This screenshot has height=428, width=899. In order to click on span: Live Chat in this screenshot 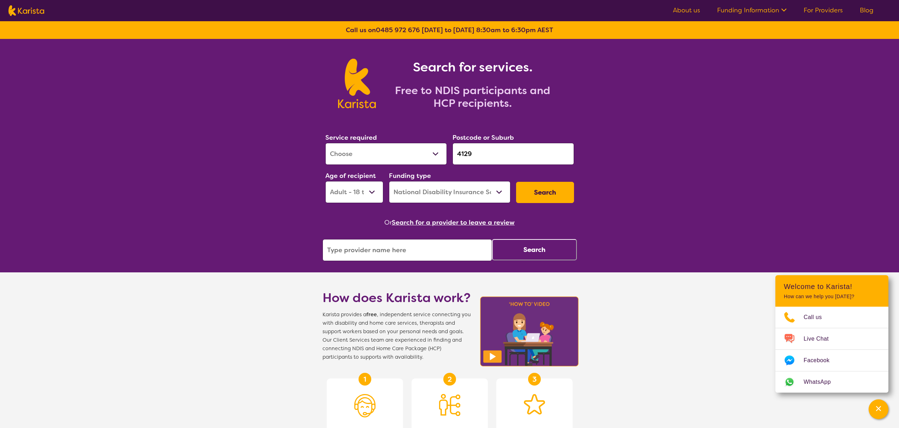, I will do `click(820, 338)`.